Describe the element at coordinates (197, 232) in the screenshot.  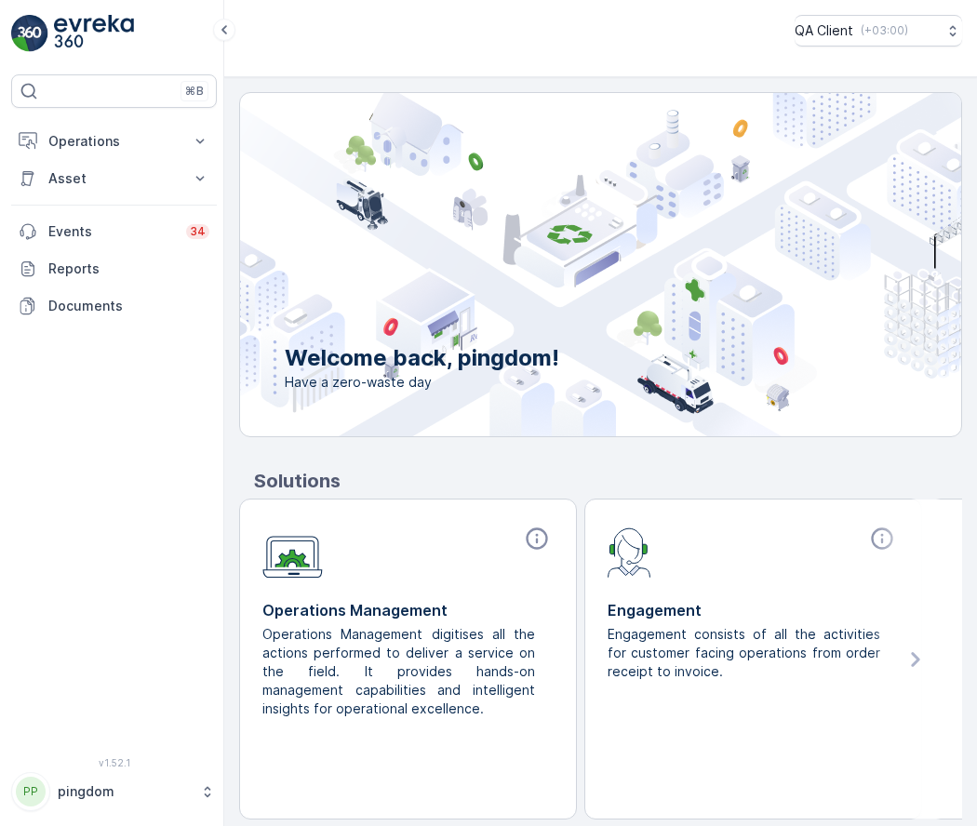
I see `p: 34` at that location.